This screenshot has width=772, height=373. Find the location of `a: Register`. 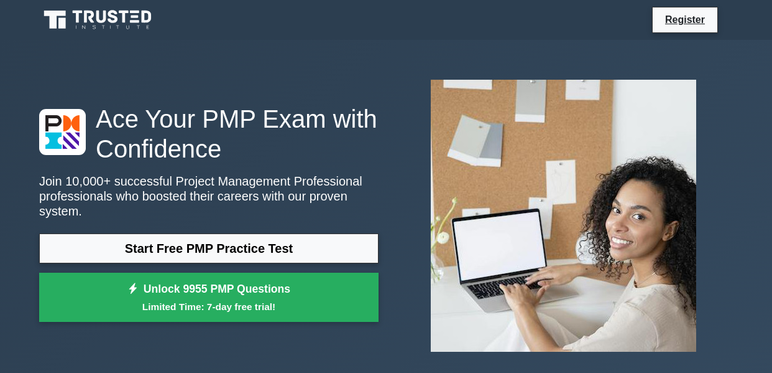

a: Register is located at coordinates (685, 19).